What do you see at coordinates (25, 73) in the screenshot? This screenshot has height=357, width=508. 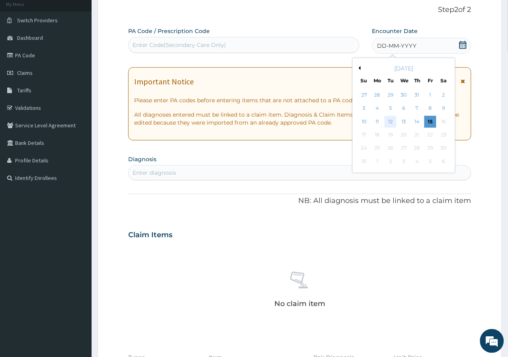 I see `span: Claims` at bounding box center [25, 73].